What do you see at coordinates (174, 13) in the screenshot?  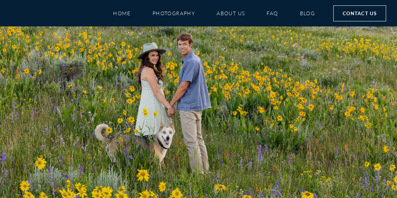 I see `a: Photography` at bounding box center [174, 13].